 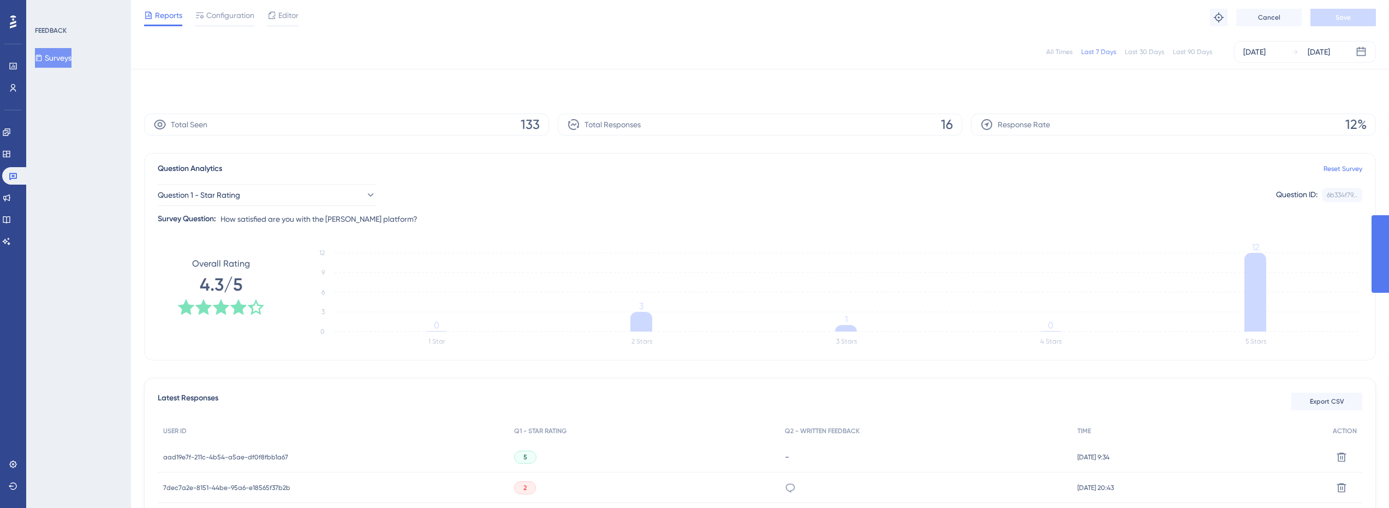 I want to click on span: TIME, so click(x=1084, y=431).